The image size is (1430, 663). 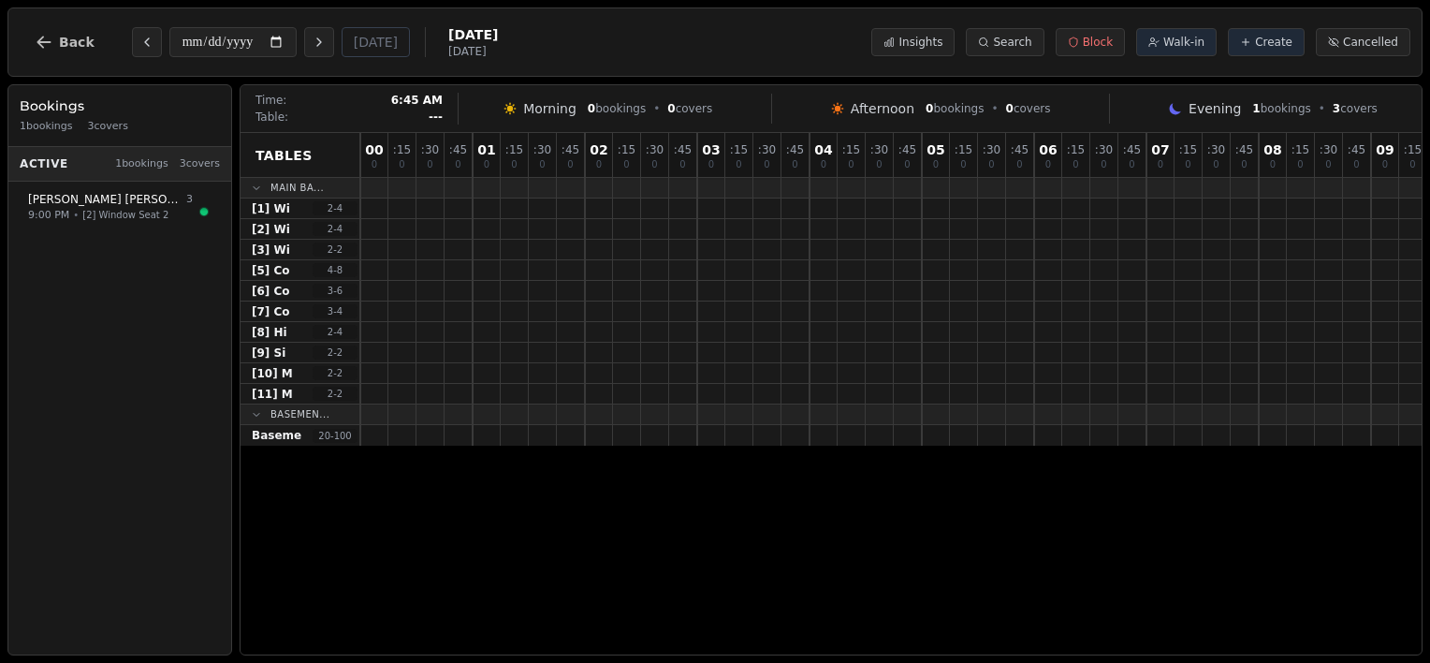 What do you see at coordinates (920, 42) in the screenshot?
I see `span: Insights` at bounding box center [920, 42].